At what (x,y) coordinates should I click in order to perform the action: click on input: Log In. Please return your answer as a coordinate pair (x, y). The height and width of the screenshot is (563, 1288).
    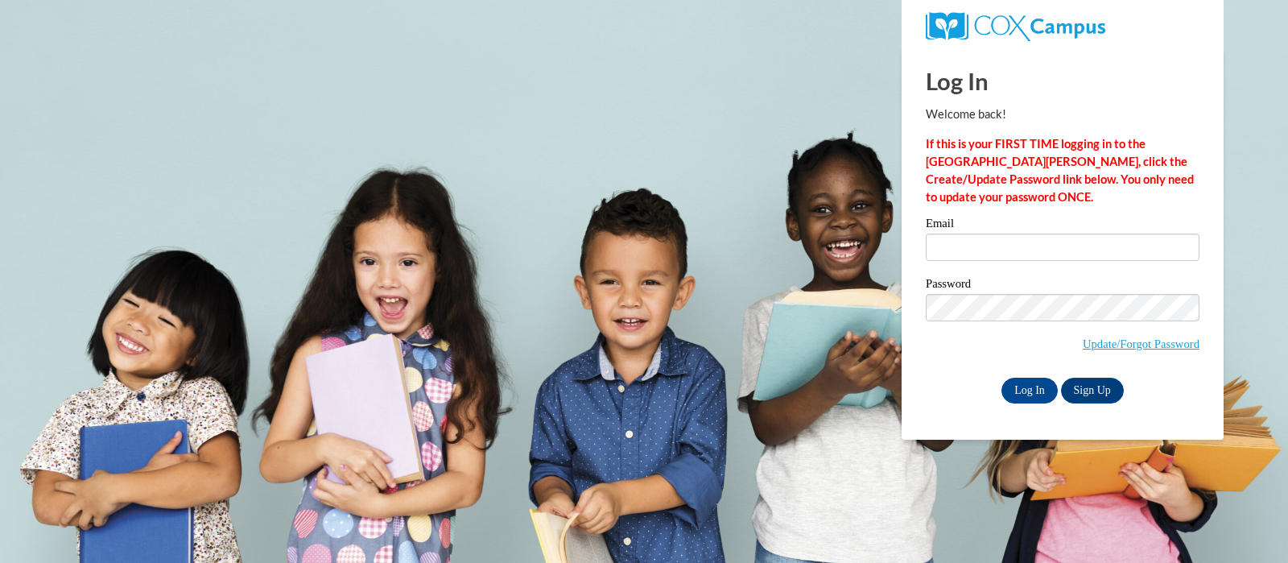
    Looking at the image, I should click on (1030, 391).